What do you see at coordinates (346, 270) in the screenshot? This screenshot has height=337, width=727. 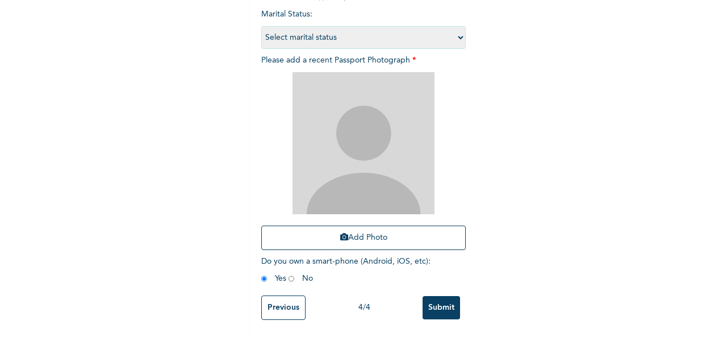 I see `span: Do you own a smart-phone (Android, iOS, etc) : Yes No` at bounding box center [346, 270].